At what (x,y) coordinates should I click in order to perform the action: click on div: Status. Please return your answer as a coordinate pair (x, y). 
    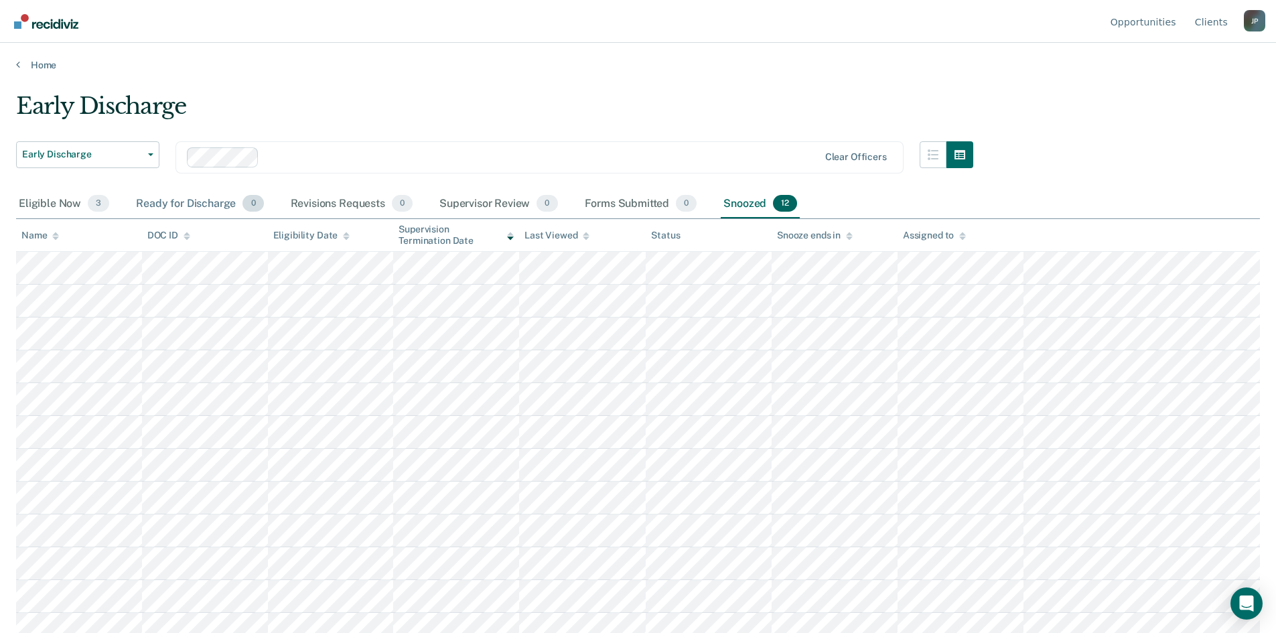
    Looking at the image, I should click on (665, 235).